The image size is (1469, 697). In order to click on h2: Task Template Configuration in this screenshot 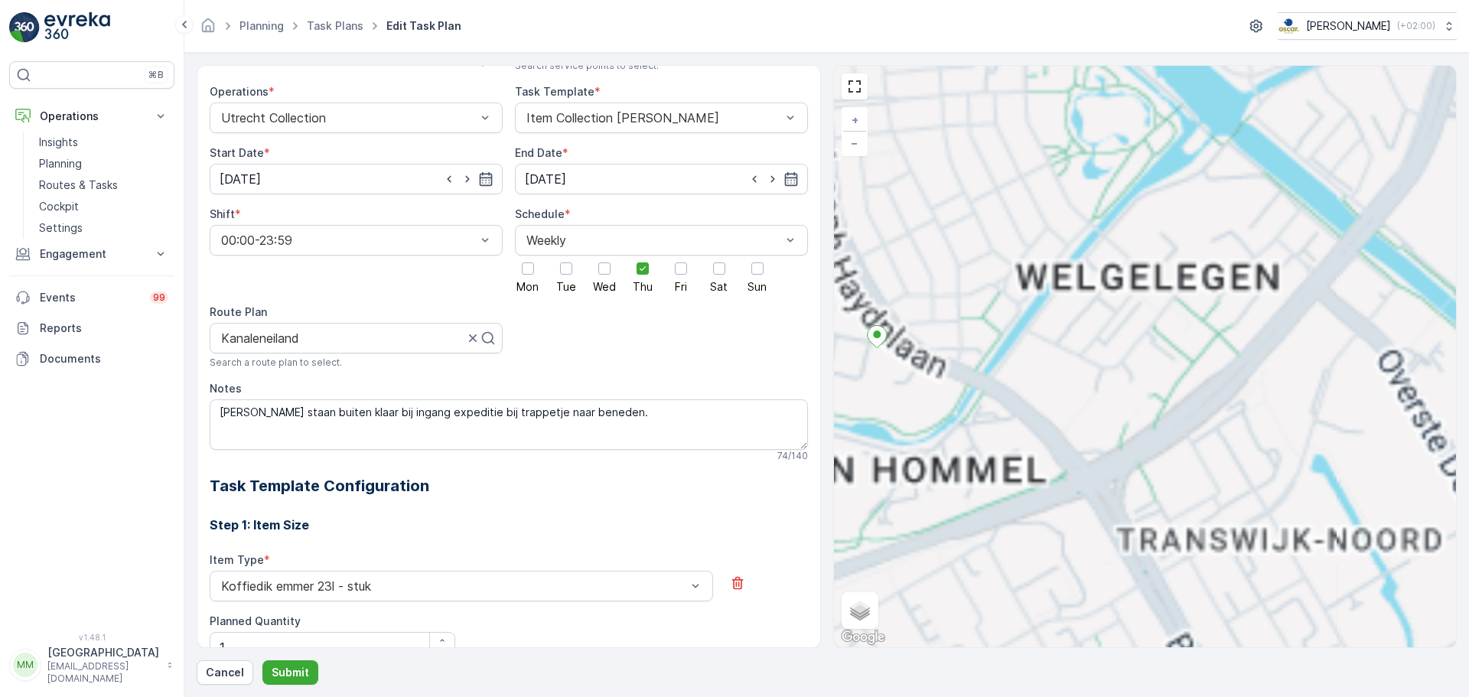, I will do `click(509, 486)`.